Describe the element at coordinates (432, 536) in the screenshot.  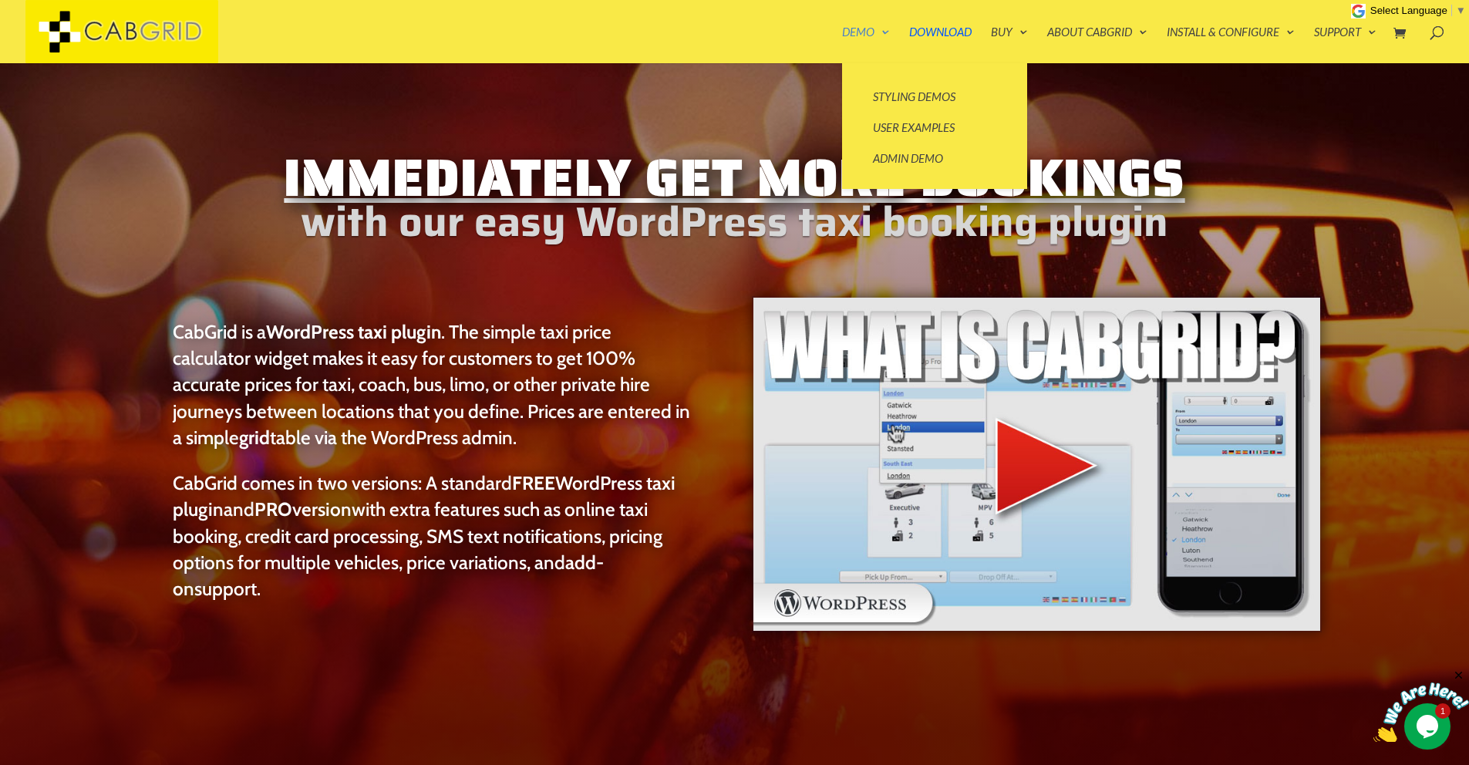
I see `p: CabGrid comes in two versions: A standard and with extra features such as online taxi booking, cr...` at that location.